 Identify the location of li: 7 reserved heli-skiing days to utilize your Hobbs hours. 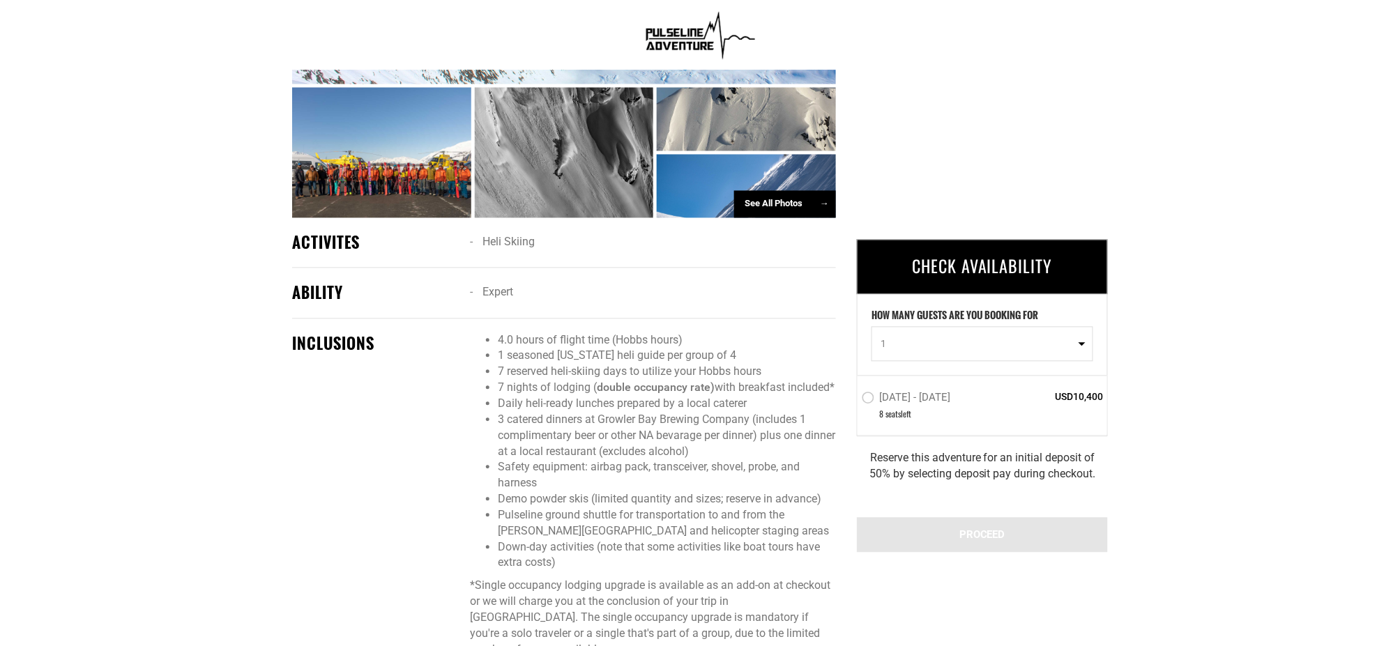
(667, 372).